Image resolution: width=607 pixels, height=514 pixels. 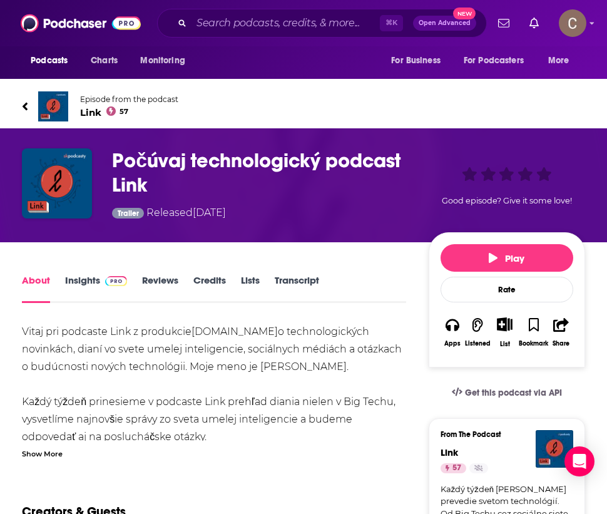 What do you see at coordinates (452, 344) in the screenshot?
I see `div: Apps` at bounding box center [452, 344].